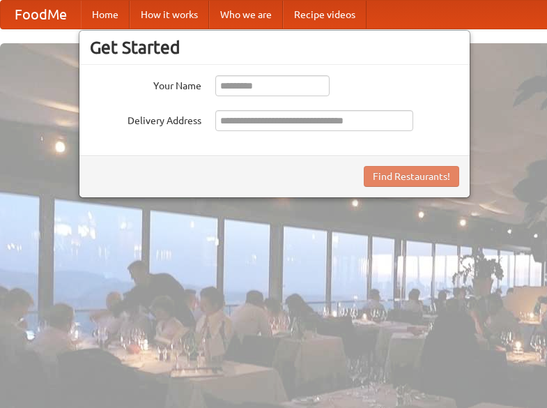 The height and width of the screenshot is (408, 547). Describe the element at coordinates (246, 15) in the screenshot. I see `a: Who we are` at that location.